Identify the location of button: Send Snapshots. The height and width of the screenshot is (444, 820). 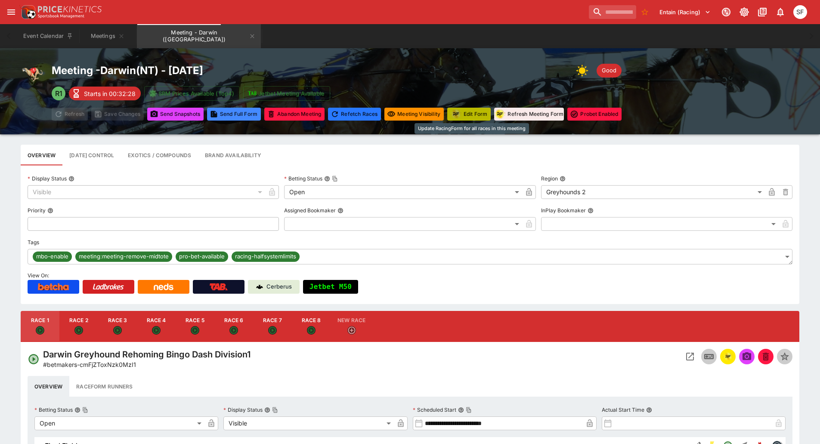
(175, 114).